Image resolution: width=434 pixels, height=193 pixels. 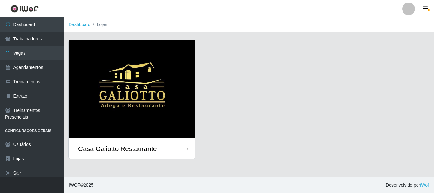 I want to click on img: CoreUI Logo, so click(x=24, y=9).